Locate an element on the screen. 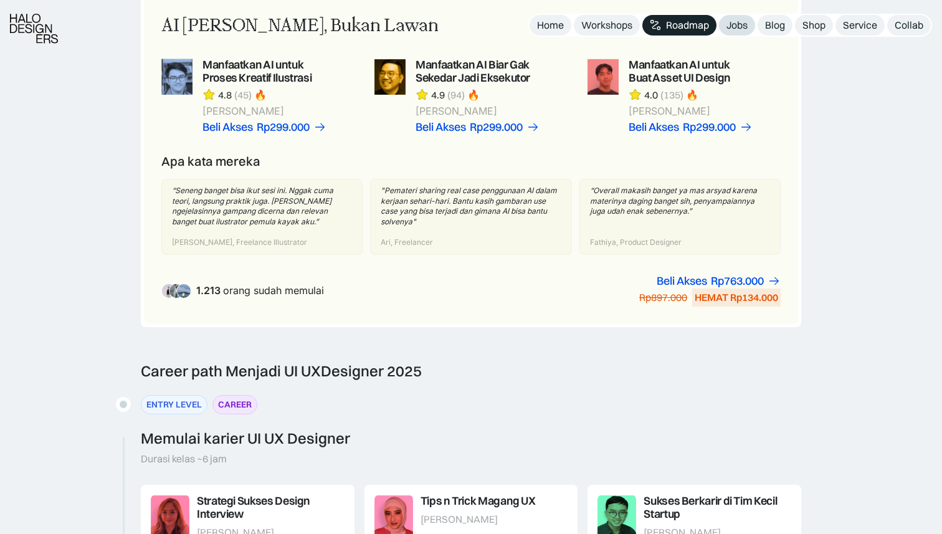 This screenshot has height=534, width=942. div: HEMAT Rp134.000 is located at coordinates (736, 297).